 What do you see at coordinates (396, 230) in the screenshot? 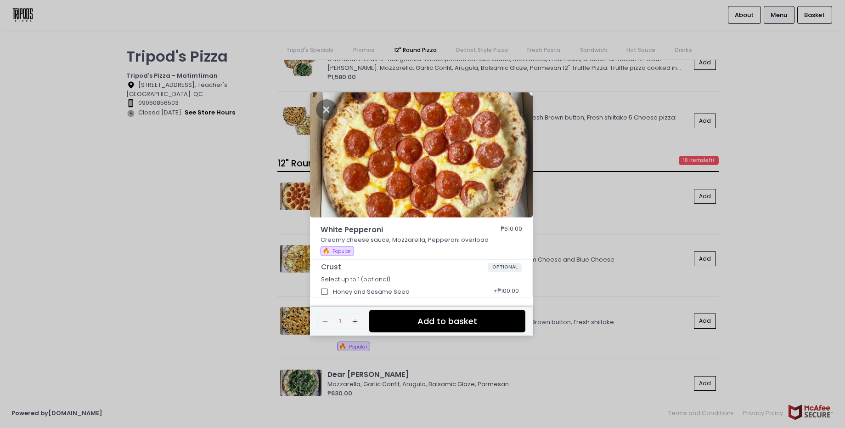
I see `span: White Pepperoni` at bounding box center [396, 230].